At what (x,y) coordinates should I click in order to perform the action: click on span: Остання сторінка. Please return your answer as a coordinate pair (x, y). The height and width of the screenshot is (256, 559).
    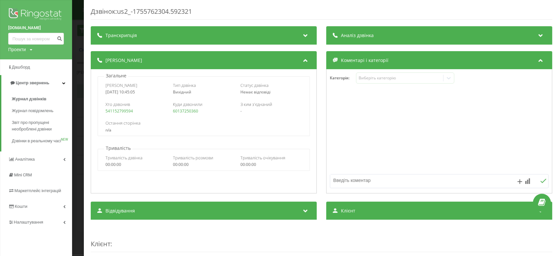
    Looking at the image, I should click on (123, 123).